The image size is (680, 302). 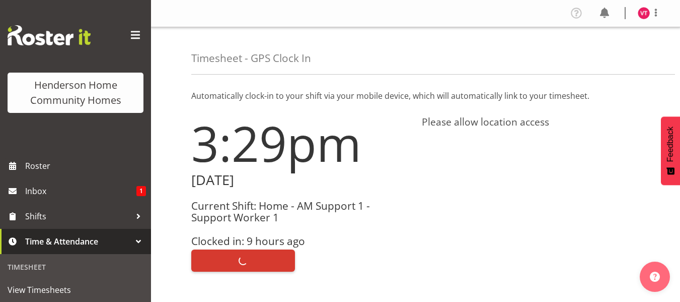 I want to click on h3: Current Shift: Home - AM Support 1 - Support Worker 1, so click(x=300, y=211).